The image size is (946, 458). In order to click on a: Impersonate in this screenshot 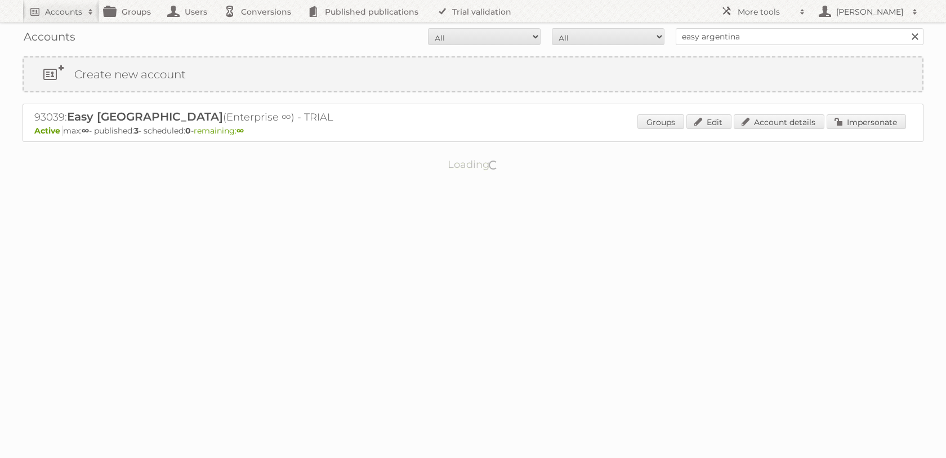, I will do `click(866, 122)`.